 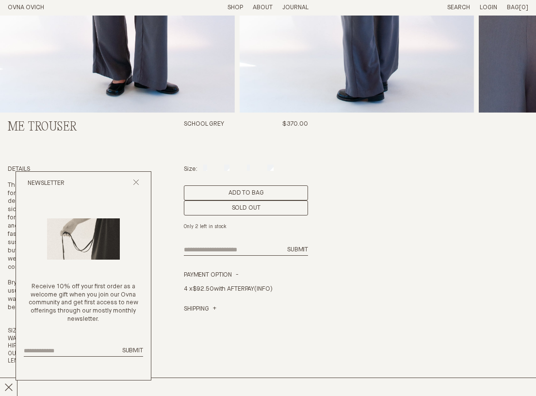 I want to click on p: Receive 10% off your first order as a welcome gift when you join our Ovna community and get first..., so click(x=83, y=303).